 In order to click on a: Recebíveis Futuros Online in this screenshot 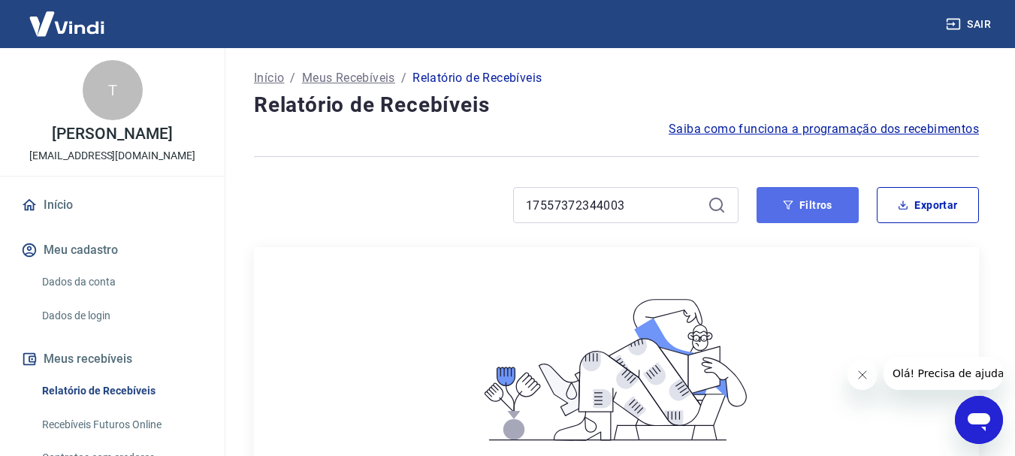, I will do `click(121, 424)`.